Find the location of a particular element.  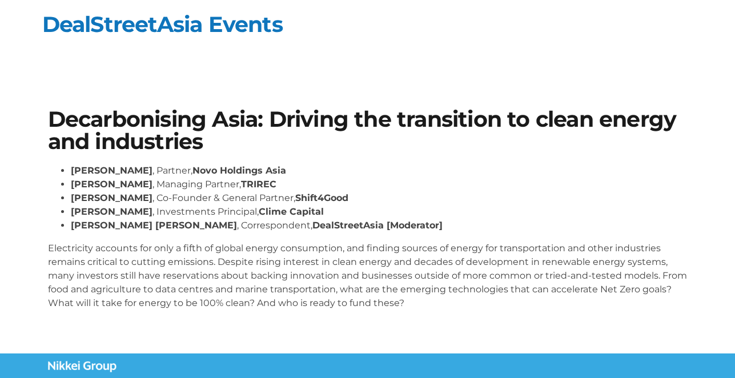

strong: Shift4Good is located at coordinates (321, 198).